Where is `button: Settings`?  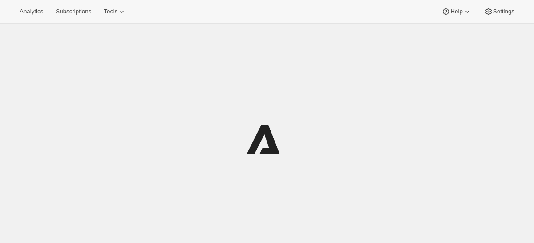
button: Settings is located at coordinates (499, 12).